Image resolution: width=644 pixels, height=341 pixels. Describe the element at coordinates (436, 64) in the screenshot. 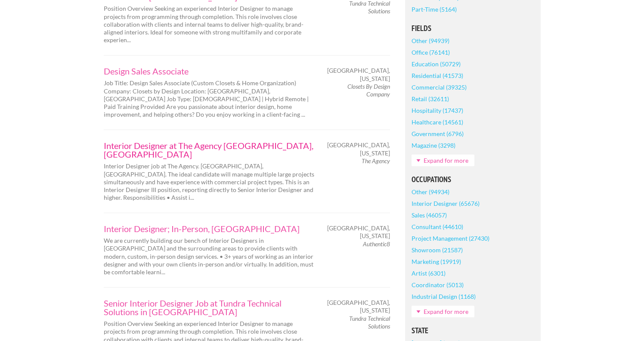

I see `a: Education (50729)` at that location.